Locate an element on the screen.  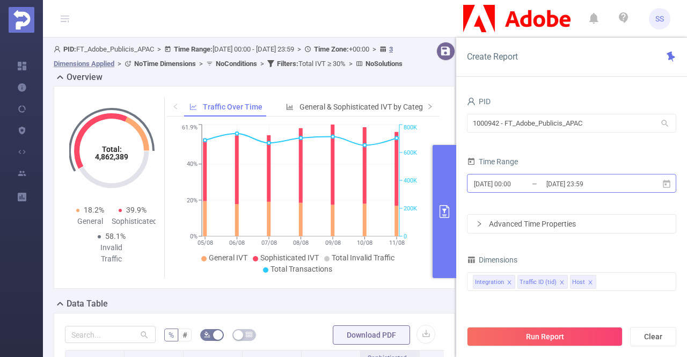
b: PID: is located at coordinates (70, 49).